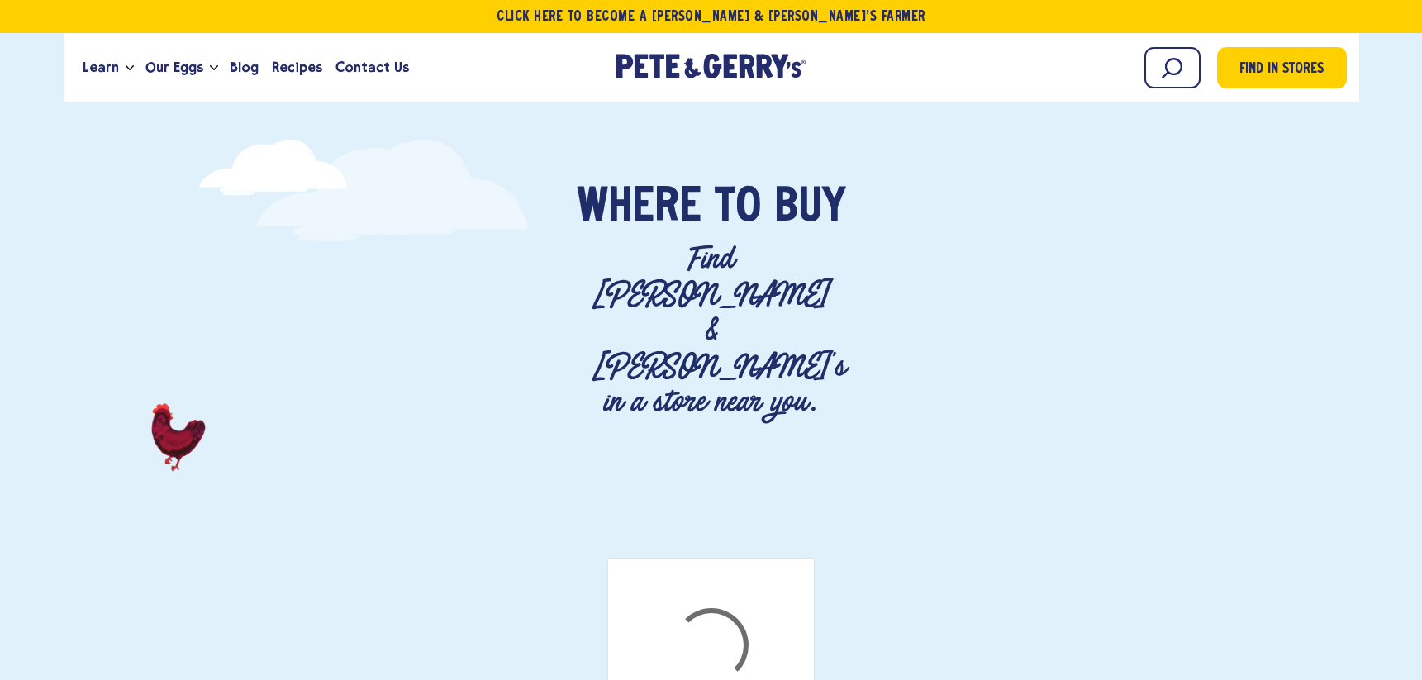 The height and width of the screenshot is (680, 1422). What do you see at coordinates (1172, 68) in the screenshot?
I see `input: Search` at bounding box center [1172, 68].